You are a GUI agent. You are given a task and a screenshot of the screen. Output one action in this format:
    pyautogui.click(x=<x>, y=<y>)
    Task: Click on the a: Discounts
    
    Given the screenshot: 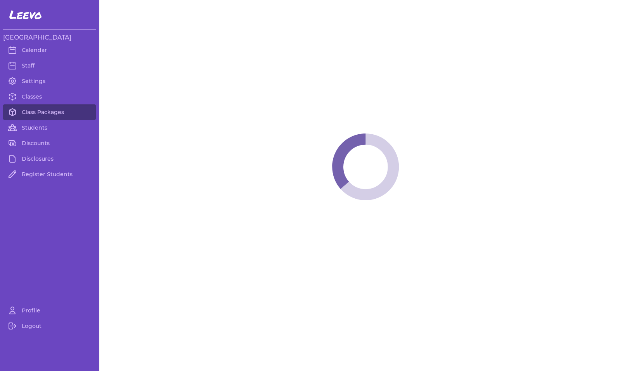 What is the action you would take?
    pyautogui.click(x=49, y=143)
    